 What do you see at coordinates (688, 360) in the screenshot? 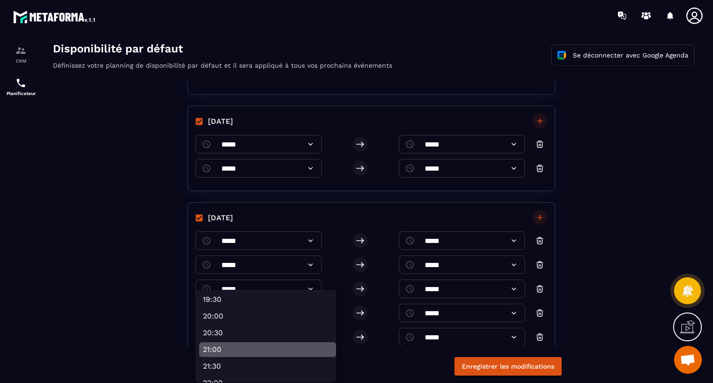
I see `a: Ouvrir le chat` at bounding box center [688, 360].